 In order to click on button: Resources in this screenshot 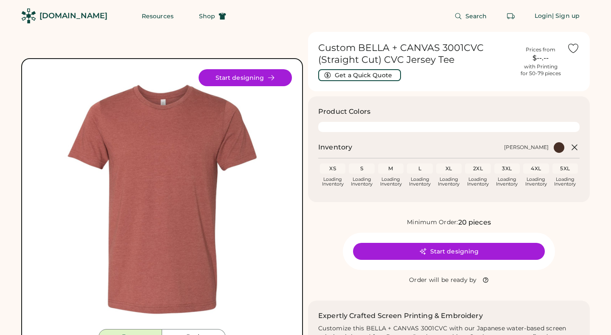, I will do `click(157, 16)`.